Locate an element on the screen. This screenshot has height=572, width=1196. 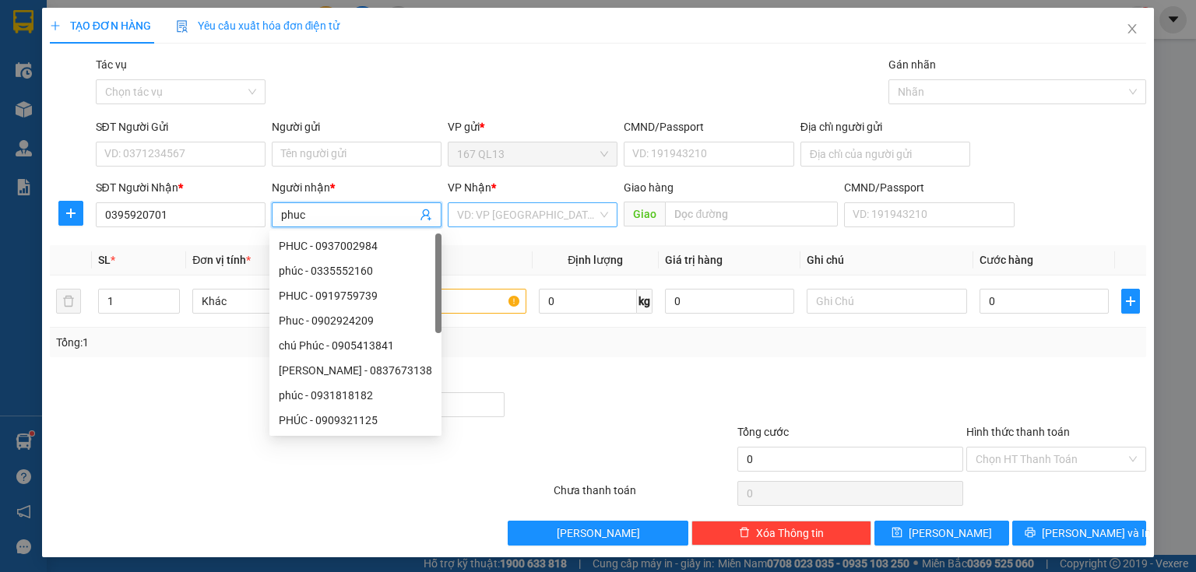
div: chú Phúc - 0905413841 is located at coordinates (355, 346).